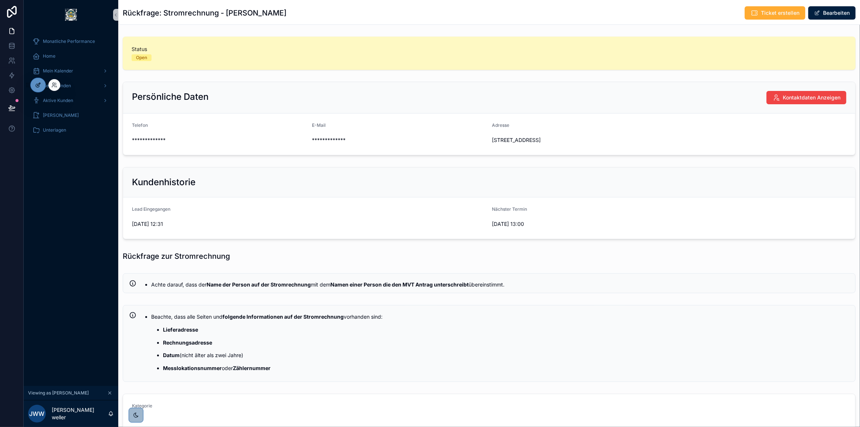 This screenshot has width=860, height=427. What do you see at coordinates (71, 71) in the screenshot?
I see `a: Mein Kalender` at bounding box center [71, 71].